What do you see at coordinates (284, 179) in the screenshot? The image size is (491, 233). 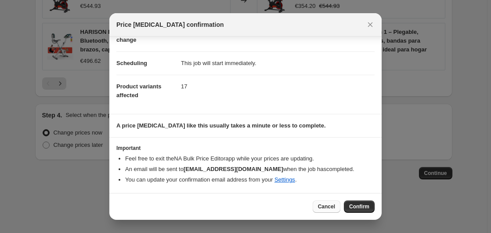 I see `a: Settings` at bounding box center [284, 179].